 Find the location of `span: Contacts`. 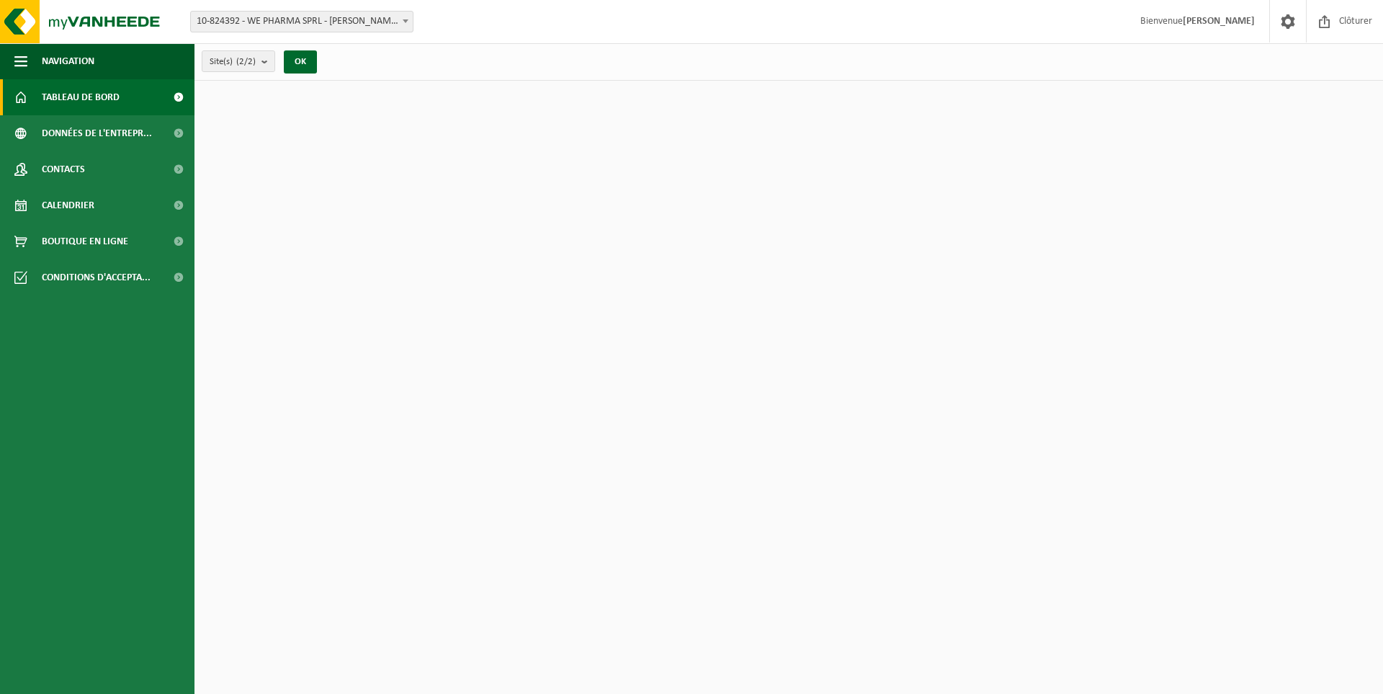

span: Contacts is located at coordinates (63, 169).